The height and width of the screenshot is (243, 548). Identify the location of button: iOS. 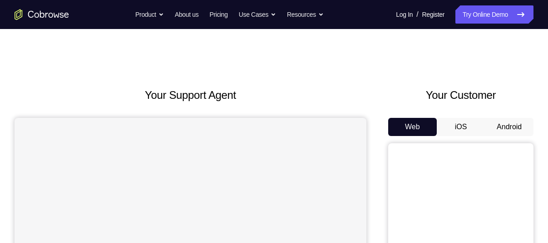
(461, 127).